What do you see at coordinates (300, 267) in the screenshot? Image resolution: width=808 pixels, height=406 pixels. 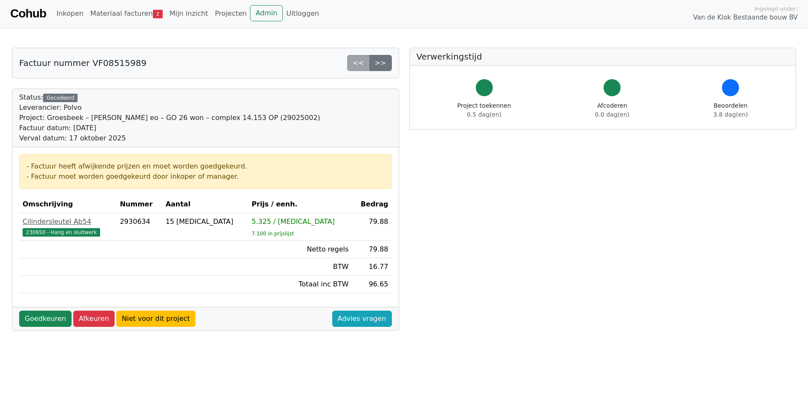 I see `td: BTW` at bounding box center [300, 267].